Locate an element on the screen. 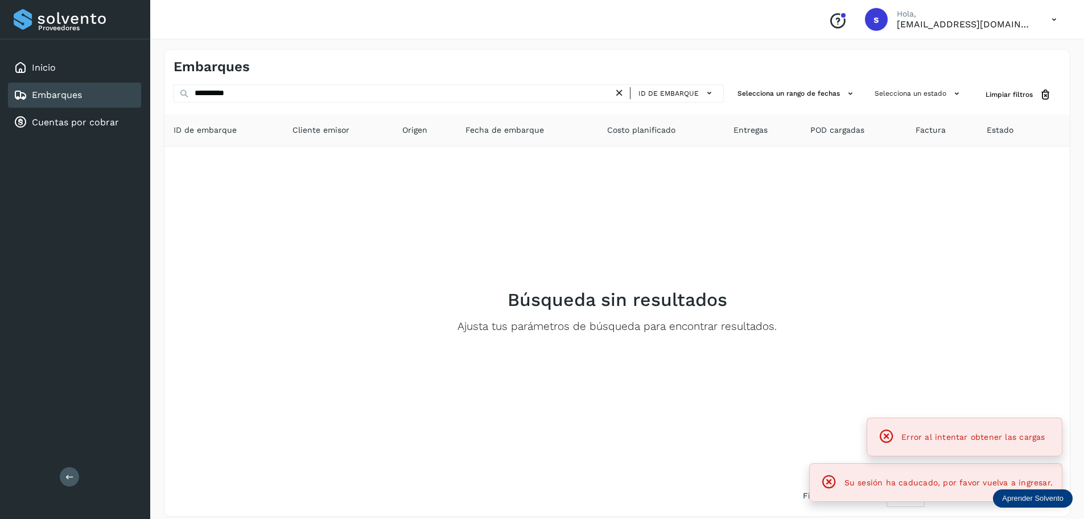  div: Inicio is located at coordinates (75, 68).